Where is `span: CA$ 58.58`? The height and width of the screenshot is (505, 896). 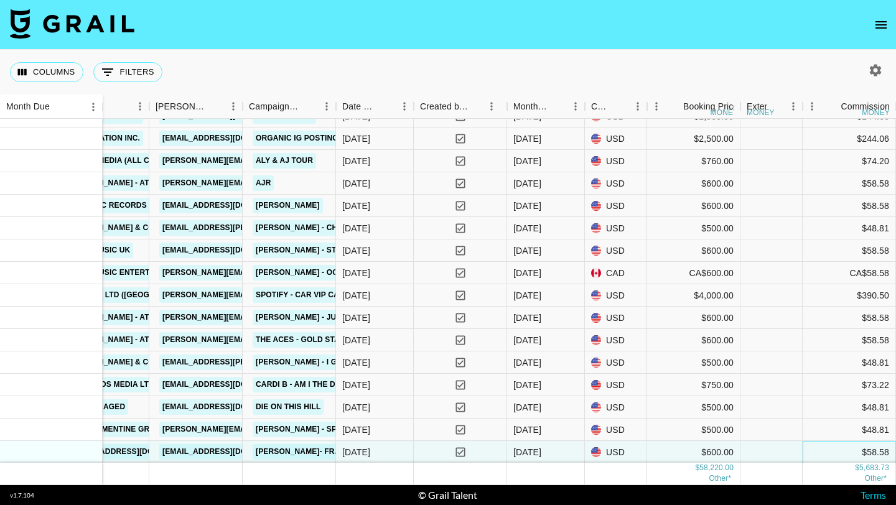
span: CA$ 58.58 is located at coordinates (875, 479).